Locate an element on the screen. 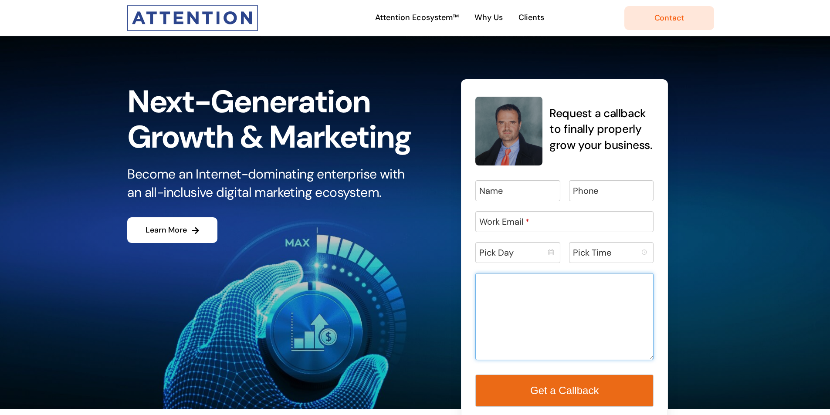 The width and height of the screenshot is (830, 415). span: Learn More is located at coordinates (166, 230).